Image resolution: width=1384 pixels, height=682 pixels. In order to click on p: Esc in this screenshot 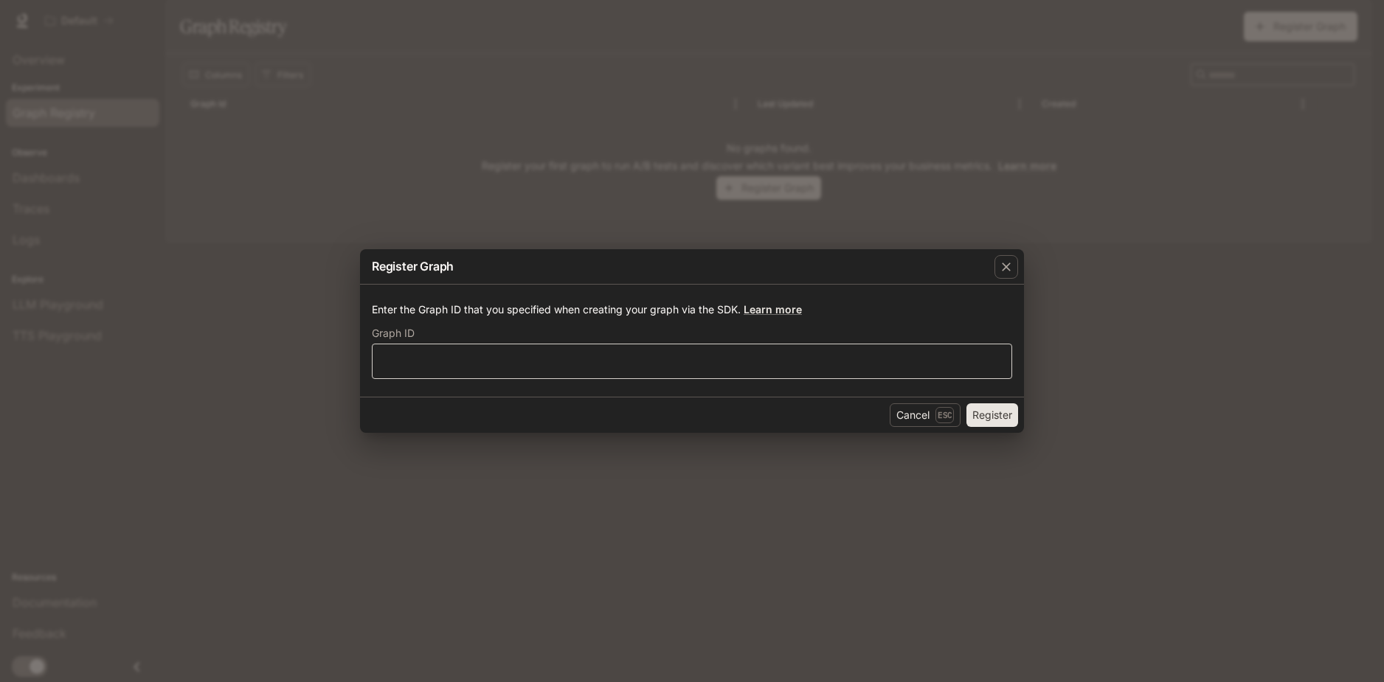, I will do `click(944, 415)`.